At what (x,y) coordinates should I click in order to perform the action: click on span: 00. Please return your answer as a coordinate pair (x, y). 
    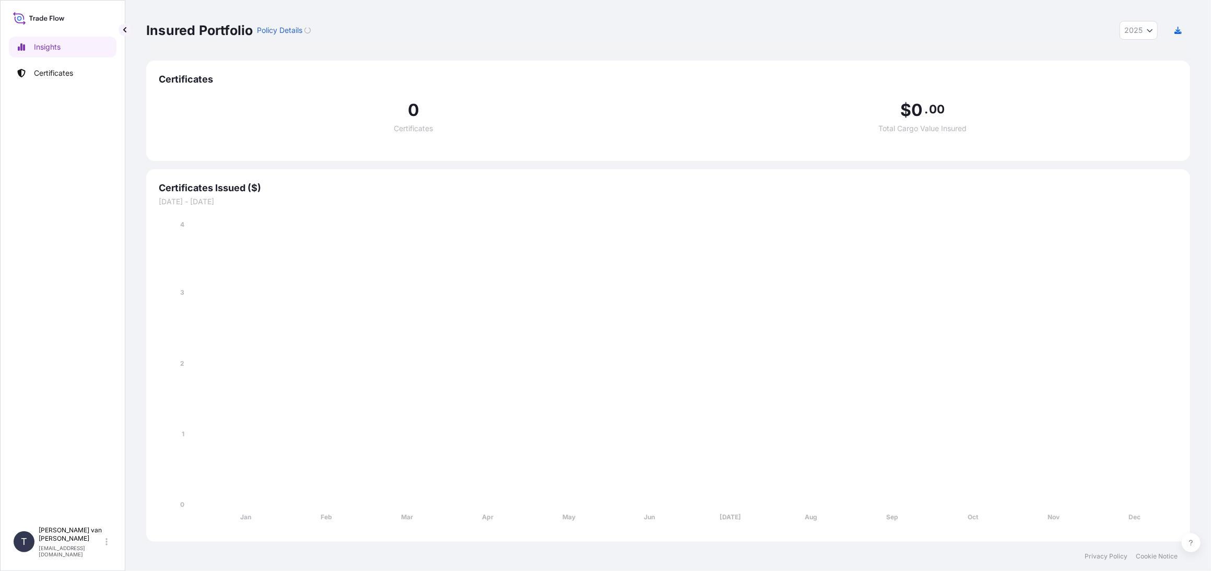
    Looking at the image, I should click on (938, 109).